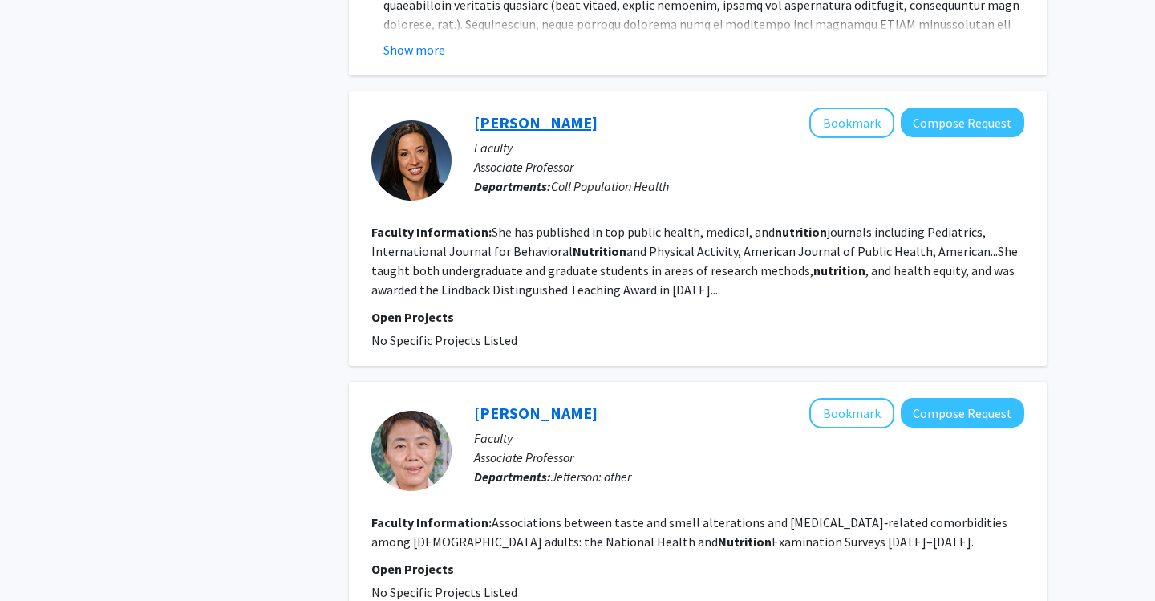 This screenshot has height=601, width=1155. I want to click on button: Compose Request to Katie DiSantis, so click(963, 122).